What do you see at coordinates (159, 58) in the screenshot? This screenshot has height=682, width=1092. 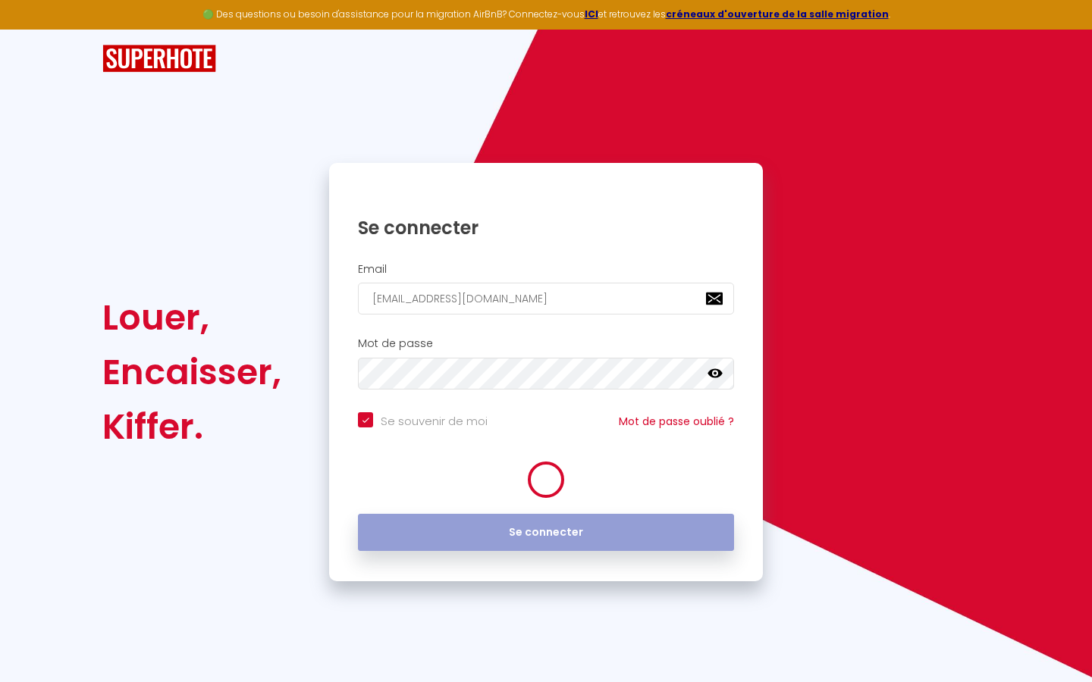 I see `img: SuperHote logo` at bounding box center [159, 58].